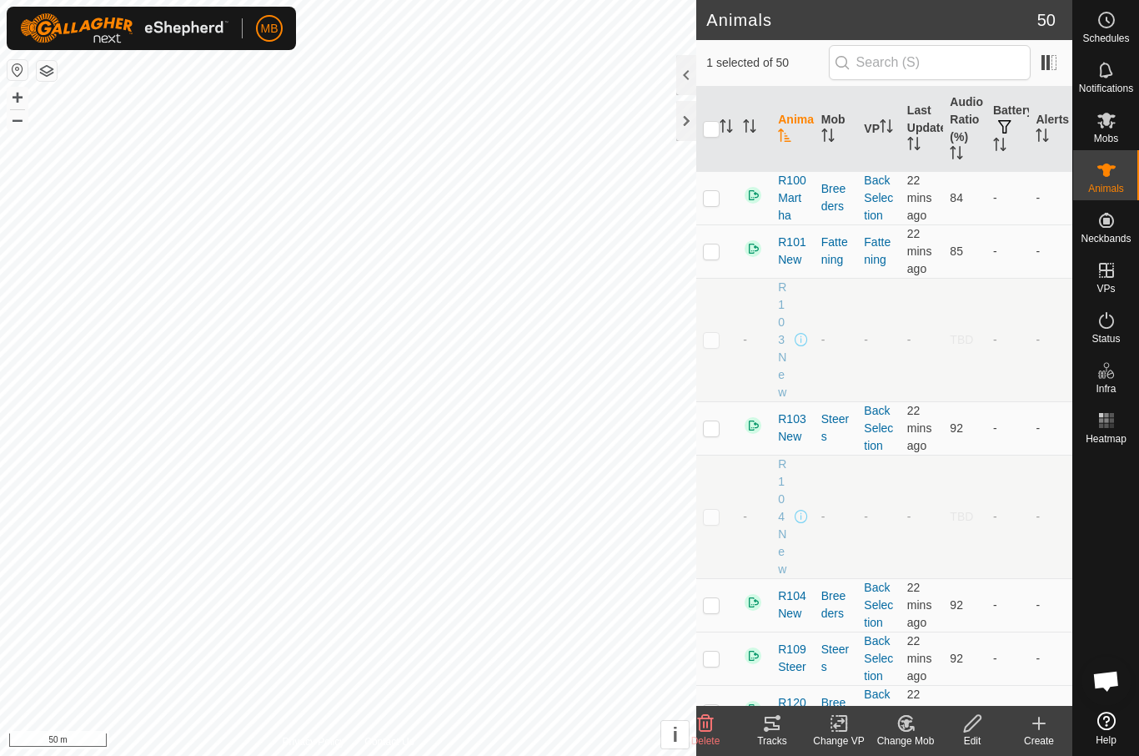 This screenshot has height=756, width=1139. I want to click on div: Change Mob, so click(906, 741).